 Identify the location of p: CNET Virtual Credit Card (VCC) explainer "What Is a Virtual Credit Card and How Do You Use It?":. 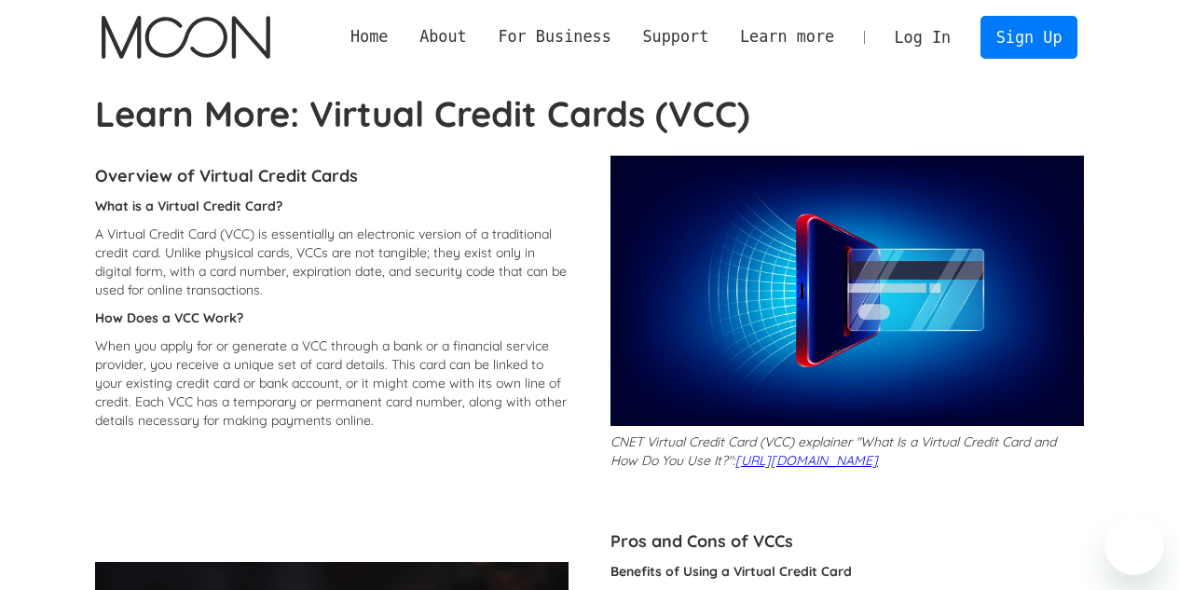
(847, 451).